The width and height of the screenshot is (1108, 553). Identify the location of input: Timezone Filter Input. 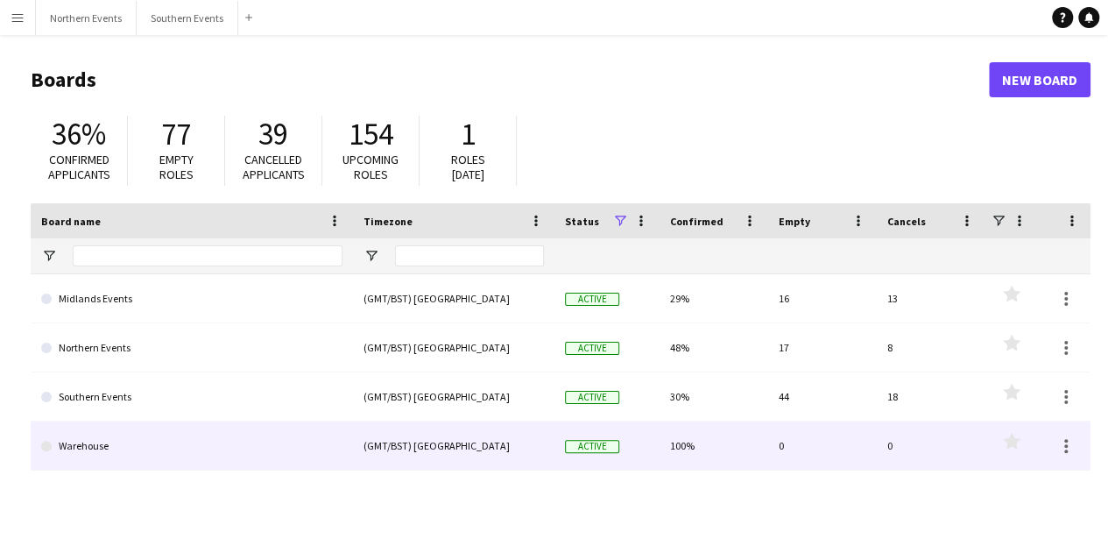
(469, 256).